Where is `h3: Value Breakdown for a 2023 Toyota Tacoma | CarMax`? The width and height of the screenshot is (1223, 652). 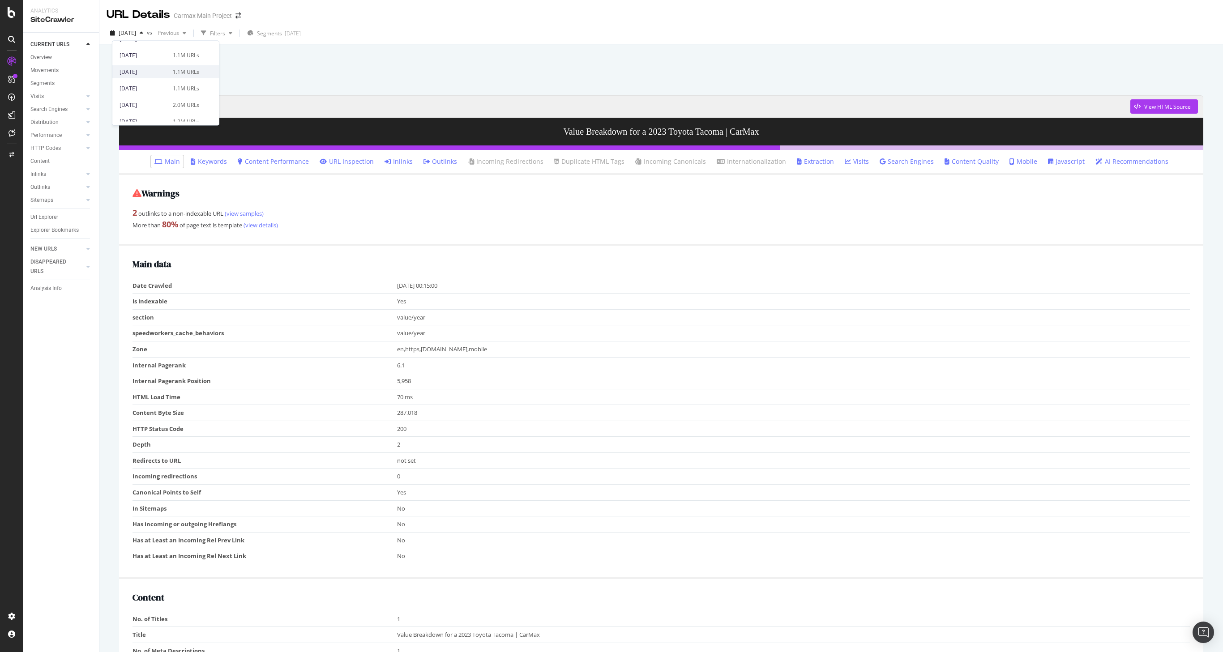 h3: Value Breakdown for a 2023 Toyota Tacoma | CarMax is located at coordinates (661, 132).